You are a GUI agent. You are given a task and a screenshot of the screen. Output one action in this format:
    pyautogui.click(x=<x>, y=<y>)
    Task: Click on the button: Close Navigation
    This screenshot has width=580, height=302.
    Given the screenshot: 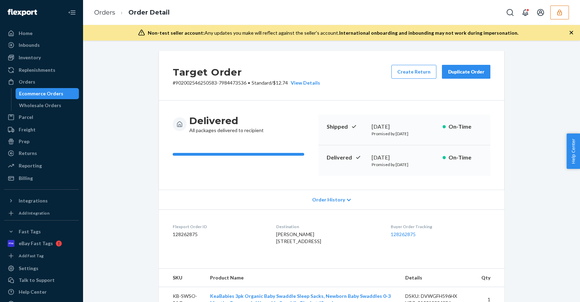 What is the action you would take?
    pyautogui.click(x=72, y=12)
    